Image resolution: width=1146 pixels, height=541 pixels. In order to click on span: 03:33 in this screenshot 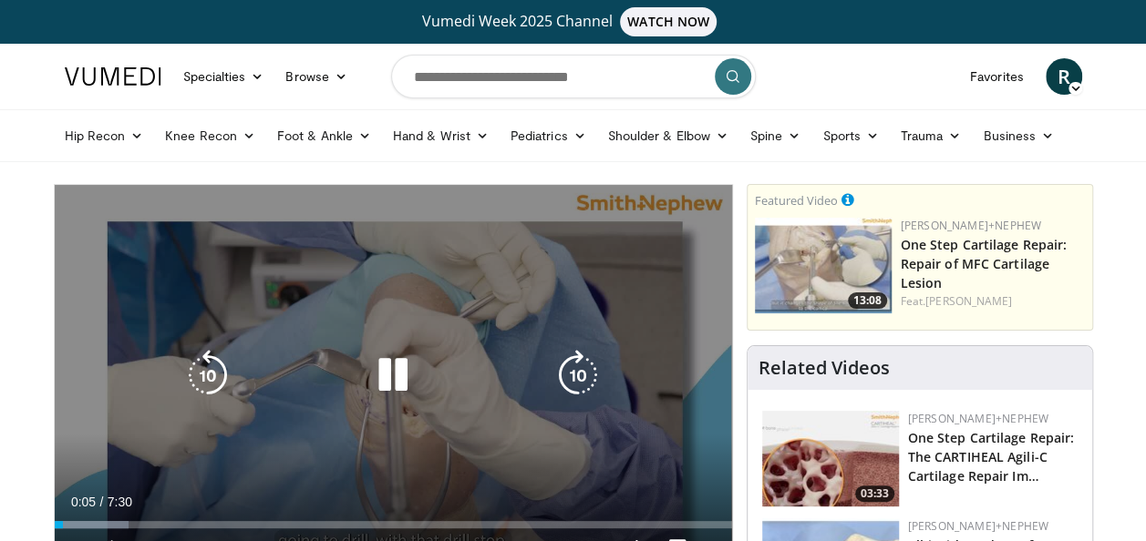, I will do `click(874, 494)`.